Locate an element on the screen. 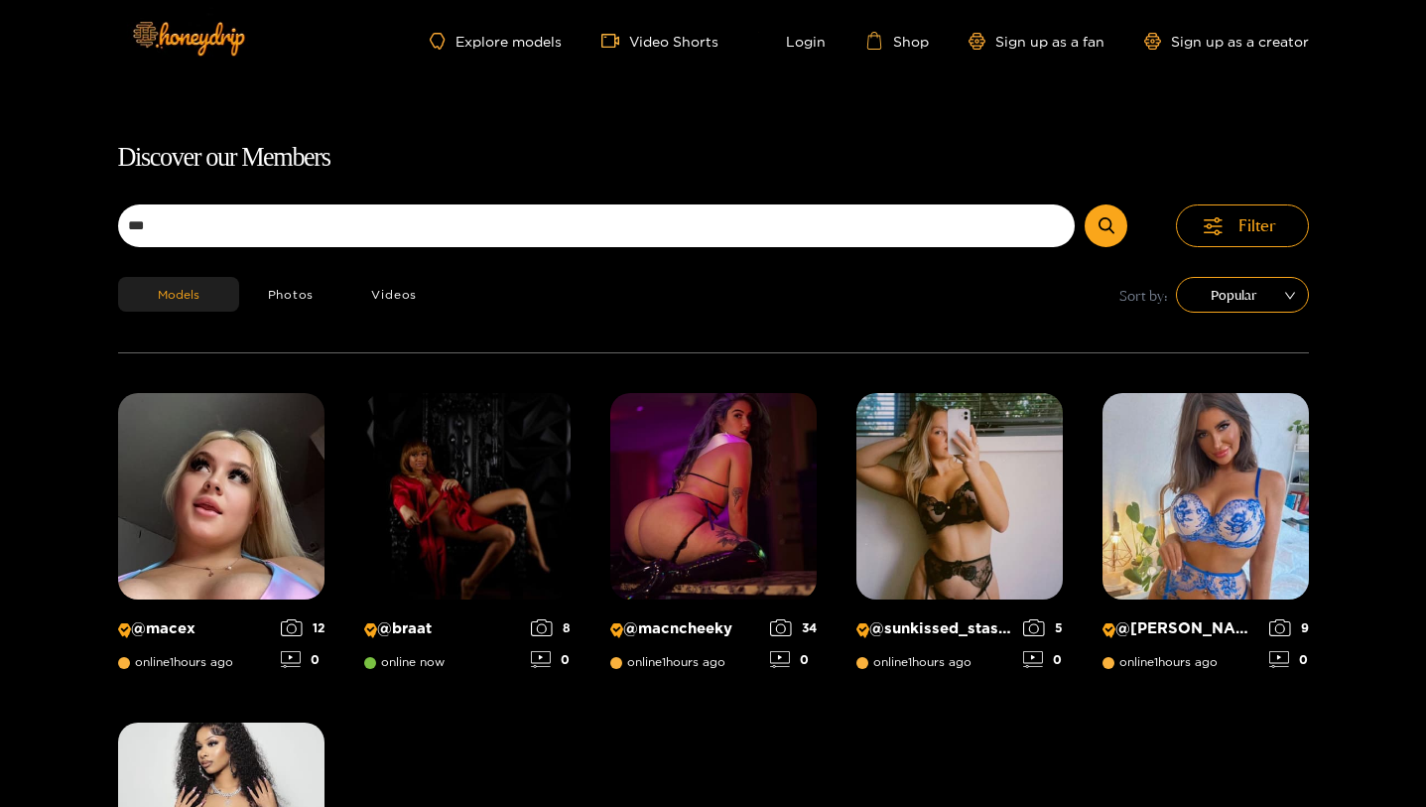 The height and width of the screenshot is (807, 1426). p: @ macex is located at coordinates (195, 628).